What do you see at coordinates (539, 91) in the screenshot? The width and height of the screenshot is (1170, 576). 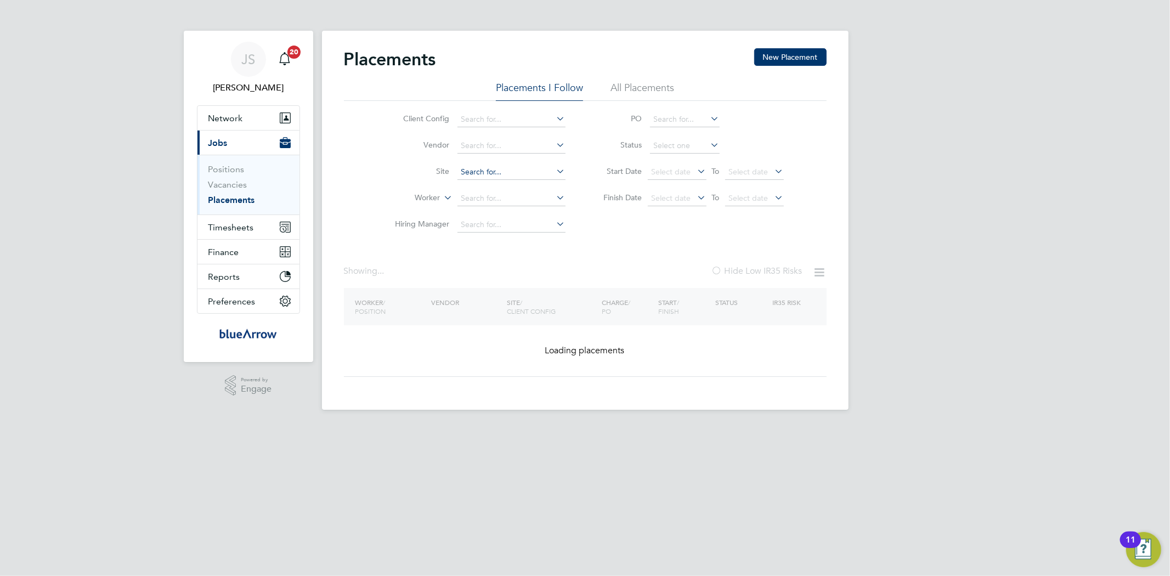 I see `li: Placements I Follow` at bounding box center [539, 91].